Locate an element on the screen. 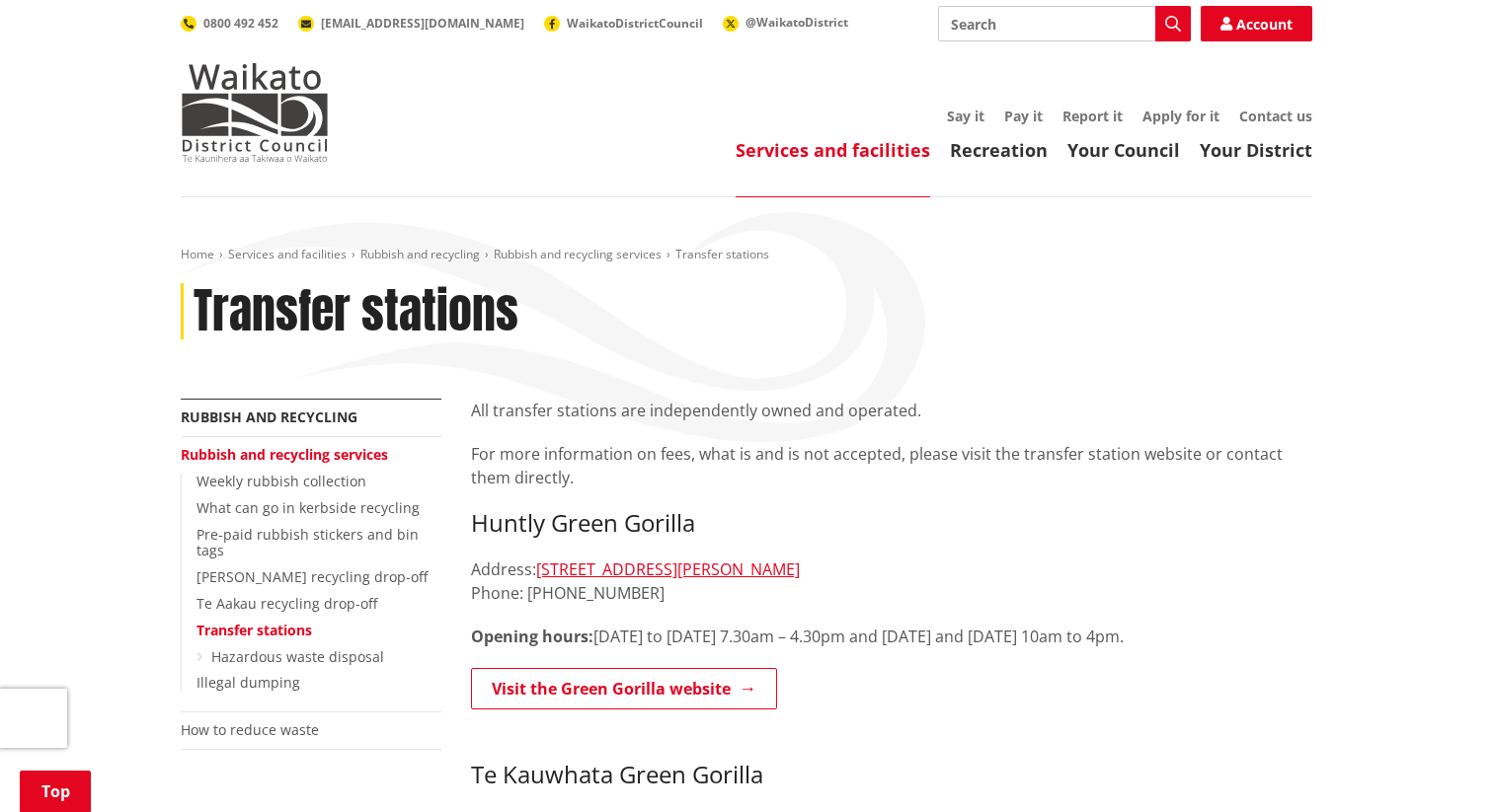 The height and width of the screenshot is (812, 1493). a: Top is located at coordinates (56, 791).